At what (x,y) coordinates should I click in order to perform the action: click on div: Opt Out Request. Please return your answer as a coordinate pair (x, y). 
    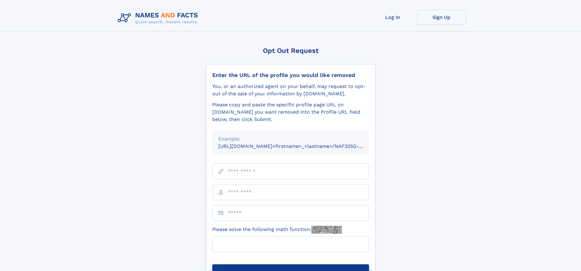
    Looking at the image, I should click on (291, 50).